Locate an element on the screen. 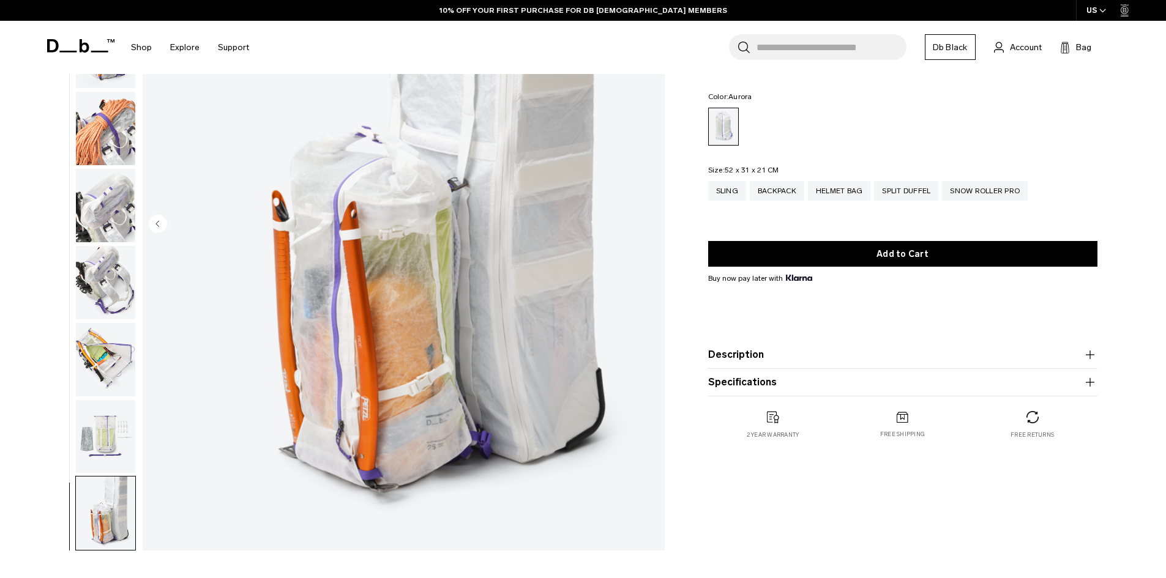 The width and height of the screenshot is (1166, 578). legend: Size: is located at coordinates (744, 170).